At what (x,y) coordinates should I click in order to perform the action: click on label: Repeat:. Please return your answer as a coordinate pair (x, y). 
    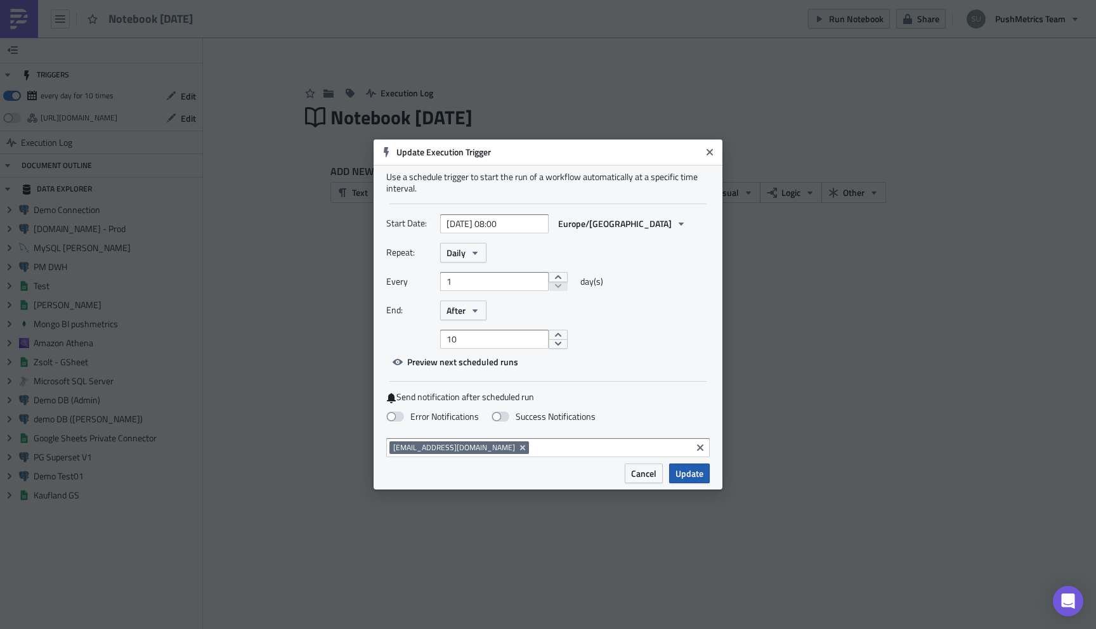
    Looking at the image, I should click on (410, 252).